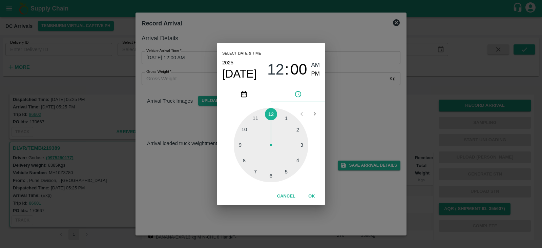  I want to click on button: AM, so click(316, 65).